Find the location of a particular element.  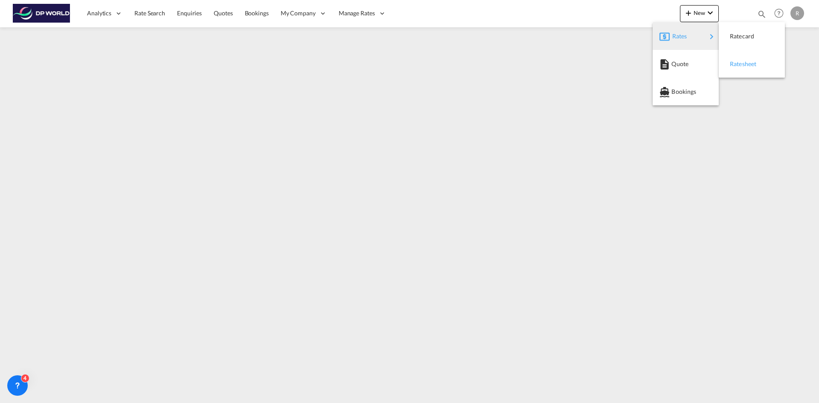

div: Ratesheet is located at coordinates (751, 64).